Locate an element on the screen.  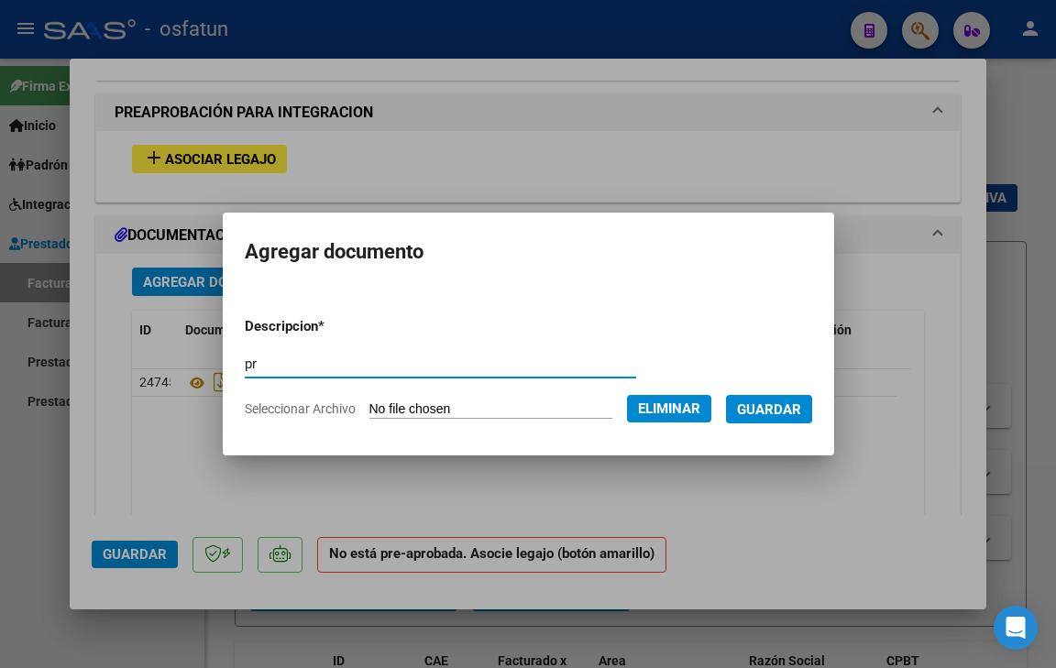
span: Guardar is located at coordinates (769, 410).